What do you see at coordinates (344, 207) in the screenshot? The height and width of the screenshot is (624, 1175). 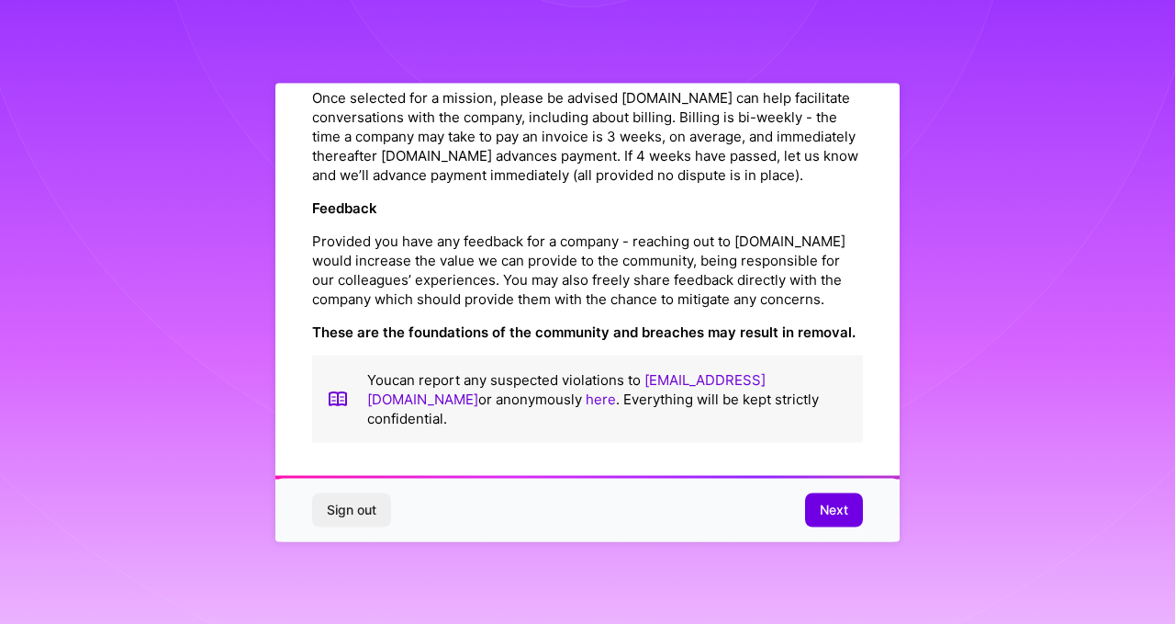 I see `strong: Feedback` at bounding box center [344, 207].